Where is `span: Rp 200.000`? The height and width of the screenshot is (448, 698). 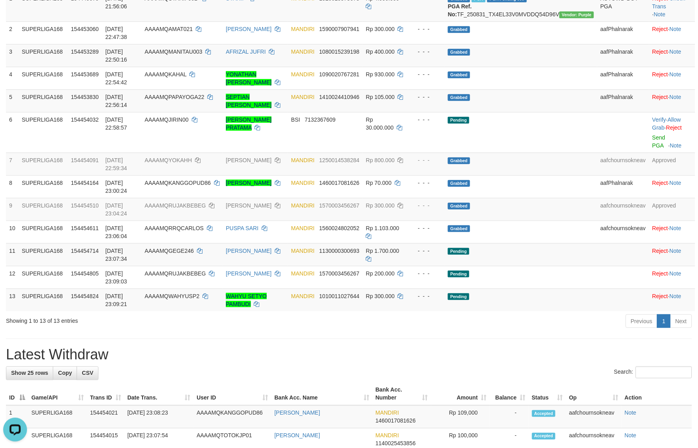
span: Rp 200.000 is located at coordinates (381, 273).